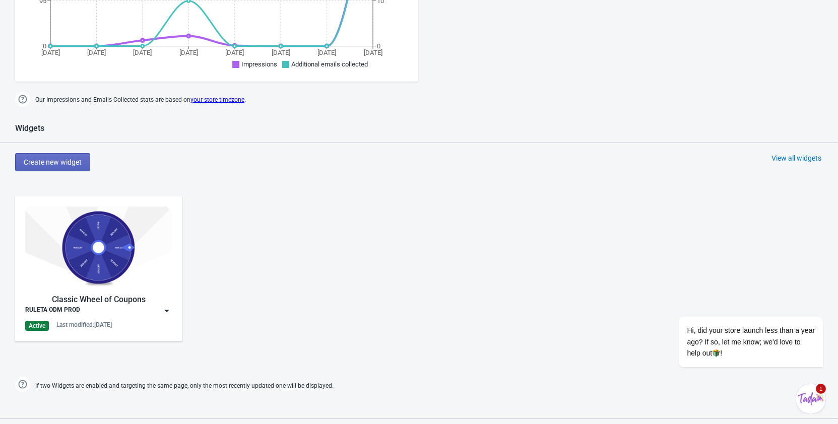 This screenshot has width=838, height=424. I want to click on span: Create new widget, so click(52, 162).